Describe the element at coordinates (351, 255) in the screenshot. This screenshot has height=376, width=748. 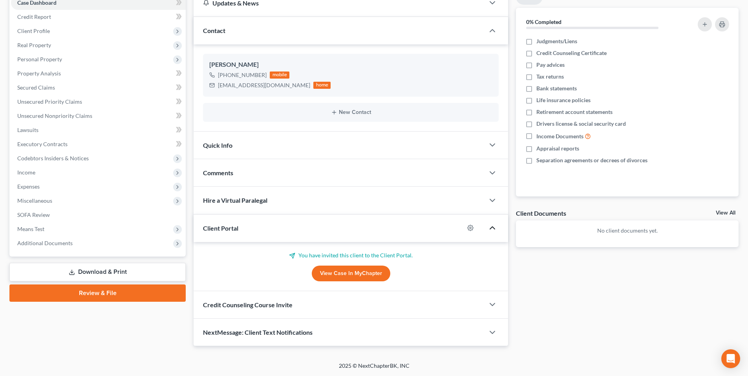
I see `p: You have invited this client to the Client Portal.` at that location.